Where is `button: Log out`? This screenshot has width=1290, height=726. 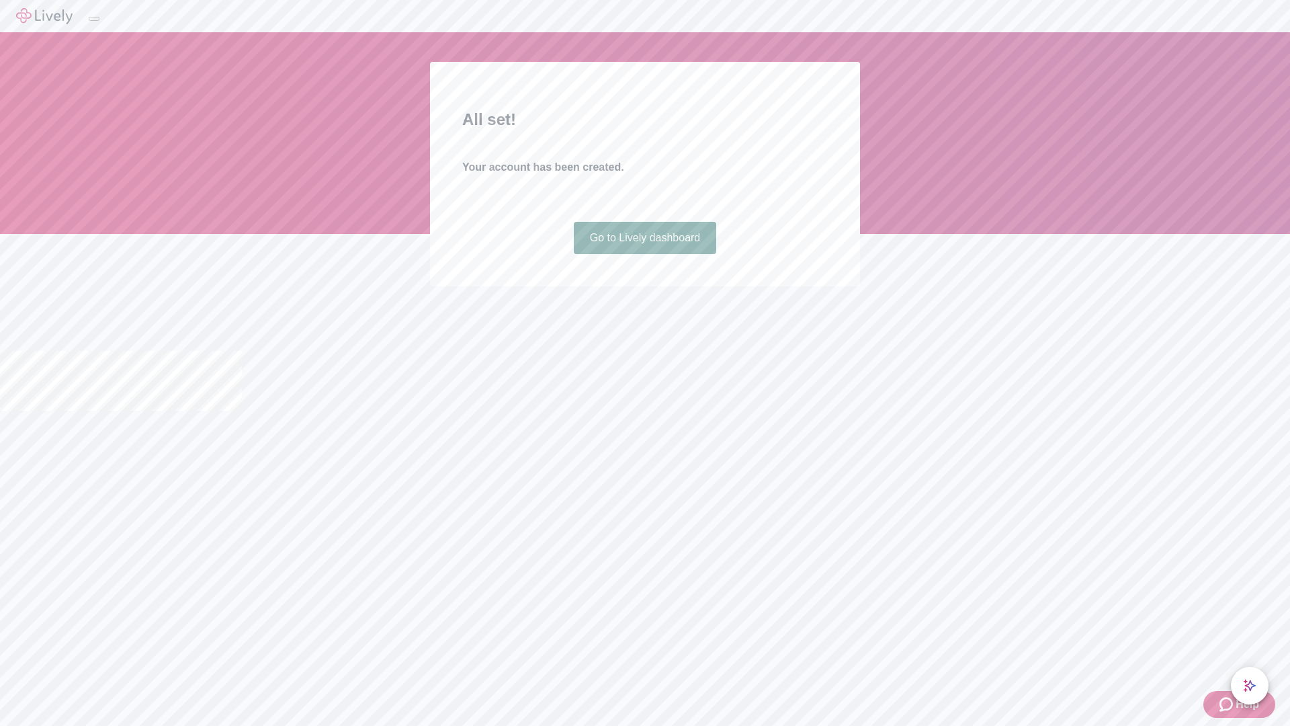
button: Log out is located at coordinates (94, 19).